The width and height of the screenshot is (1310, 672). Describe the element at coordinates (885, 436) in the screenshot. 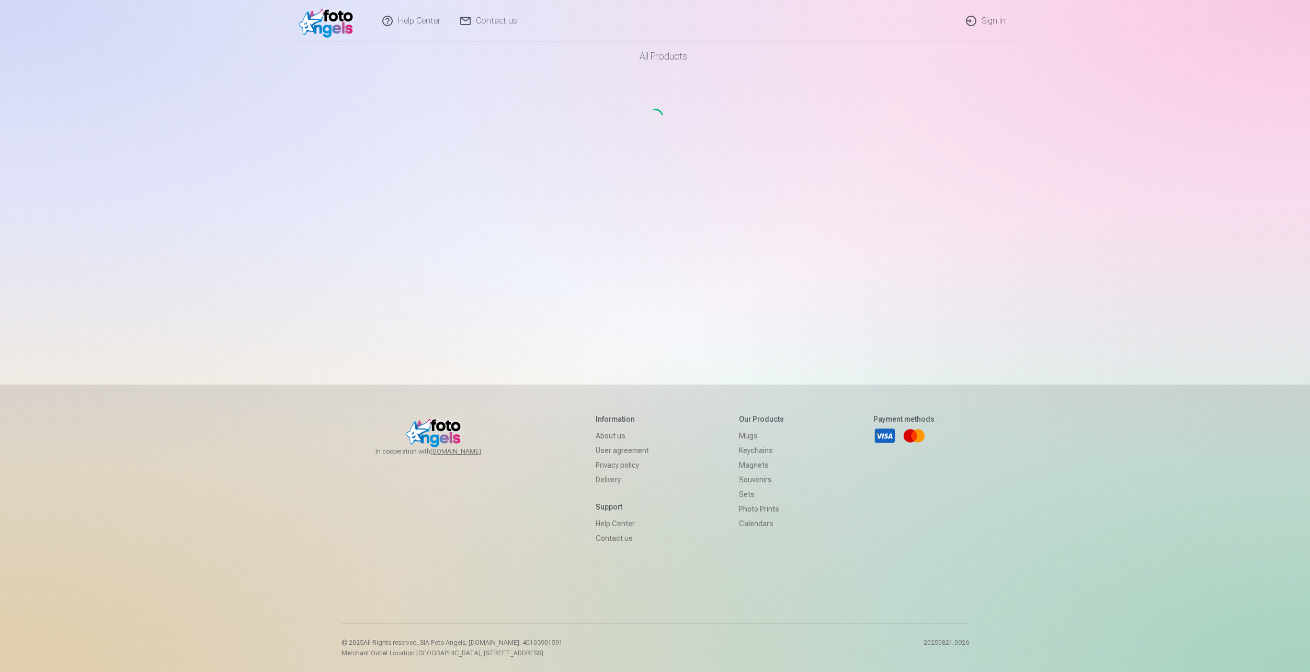

I see `a: Visa` at that location.